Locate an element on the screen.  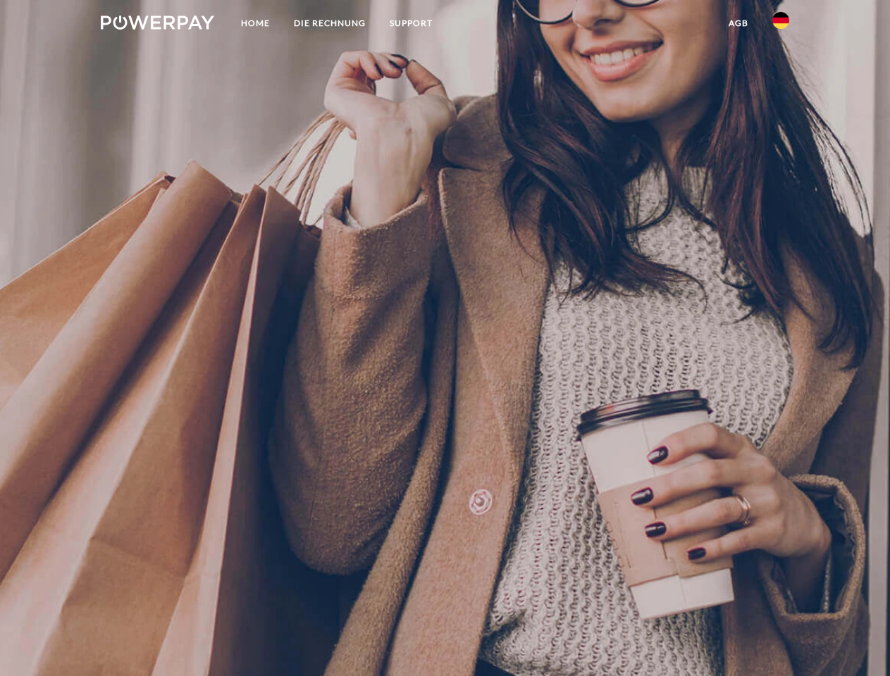
img: logo-powerpay-white.svg is located at coordinates (157, 23).